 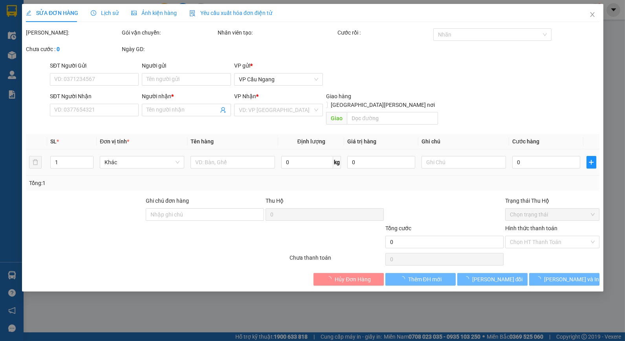 What do you see at coordinates (135, 183) in the screenshot?
I see `div: Tổng: 1` at bounding box center [135, 183].